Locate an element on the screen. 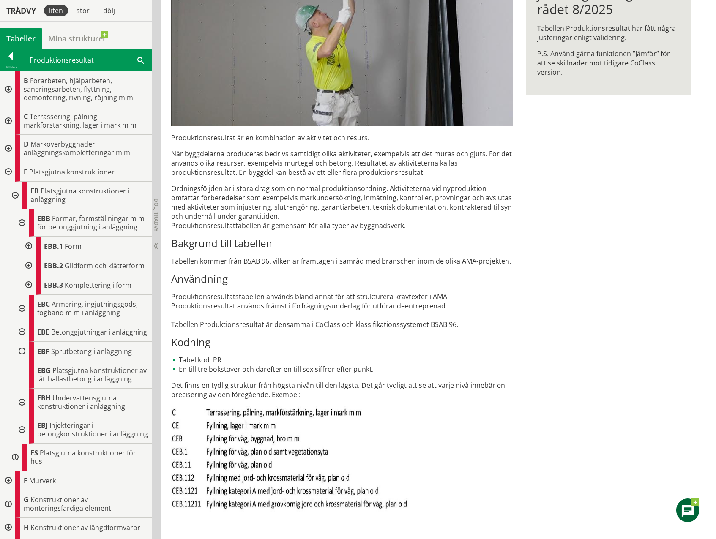  p: När byggdelarna produceras bedrivs samtidigt olika aktiviteter, exempelvis att det muras och gjut... is located at coordinates (342, 163).